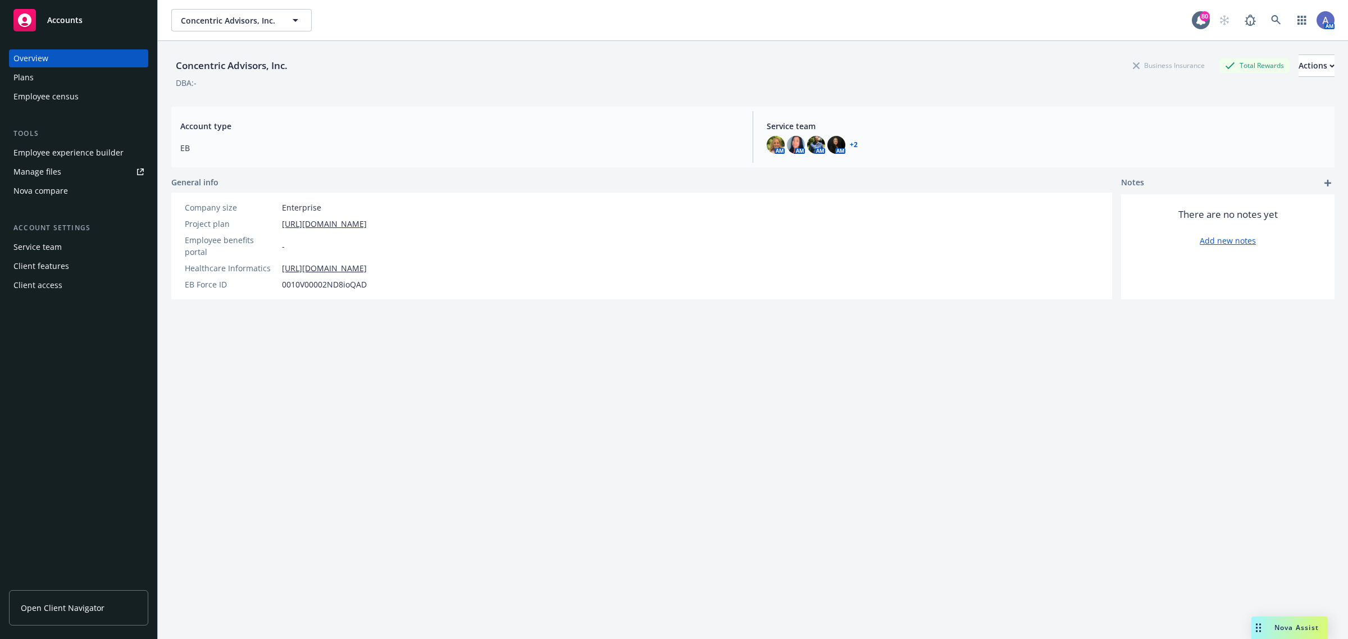  I want to click on div: Healthcare Informatics, so click(231, 268).